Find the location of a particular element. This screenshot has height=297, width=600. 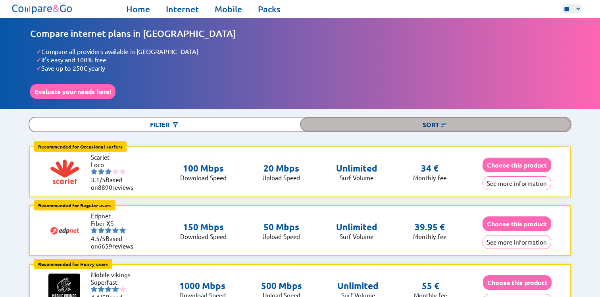

a: Home is located at coordinates (138, 9).